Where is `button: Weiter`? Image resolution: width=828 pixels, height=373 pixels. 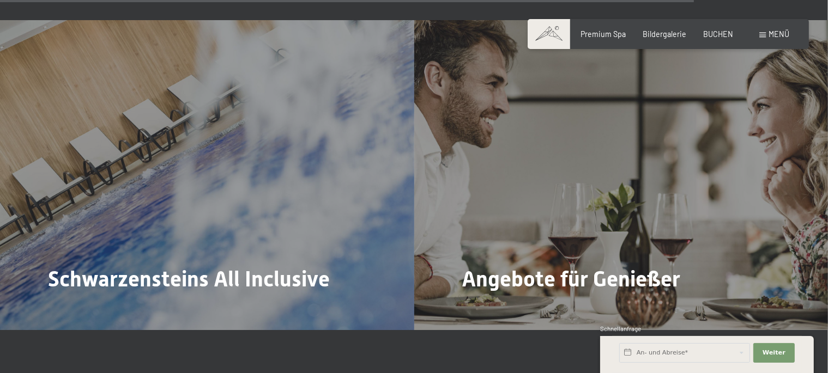
button: Weiter is located at coordinates (774, 353).